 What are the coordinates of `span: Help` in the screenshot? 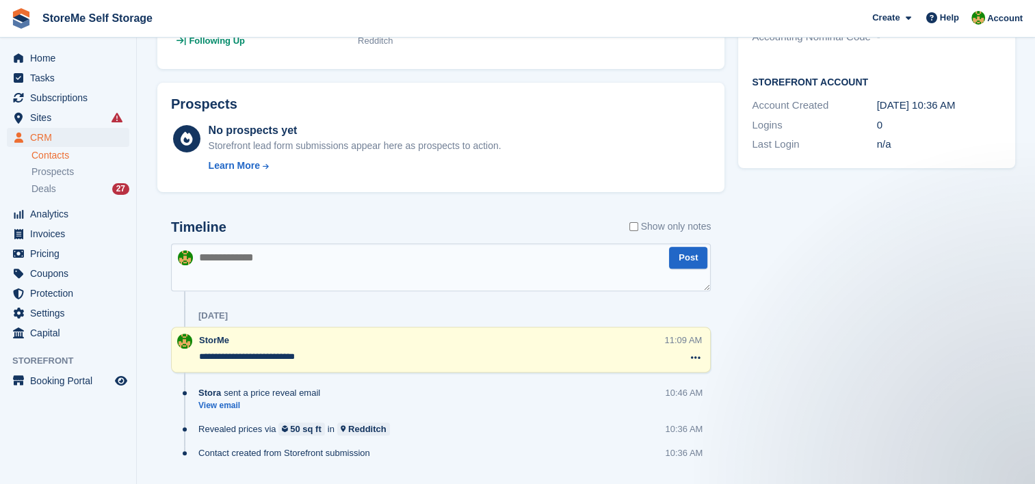 It's located at (950, 18).